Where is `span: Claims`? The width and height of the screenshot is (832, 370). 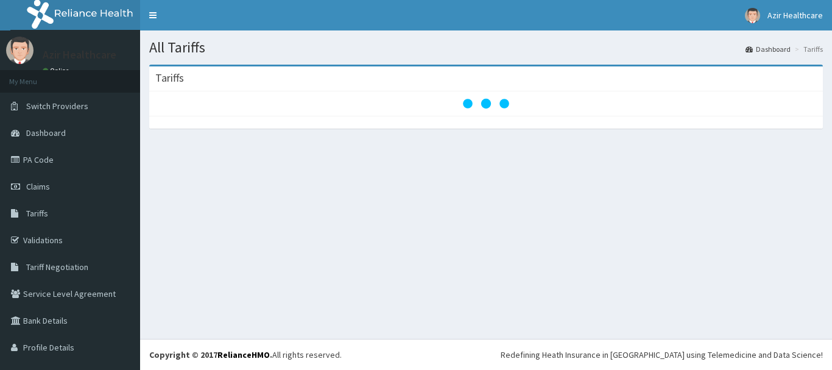
span: Claims is located at coordinates (38, 186).